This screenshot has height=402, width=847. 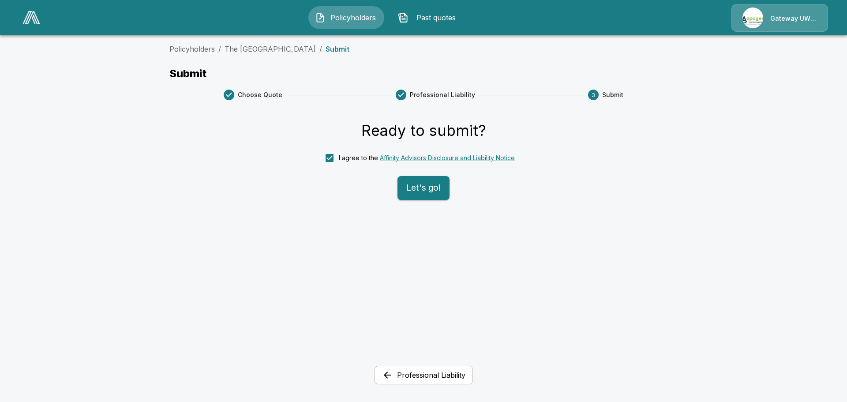 I want to click on nav: breadcrumb, so click(x=423, y=49).